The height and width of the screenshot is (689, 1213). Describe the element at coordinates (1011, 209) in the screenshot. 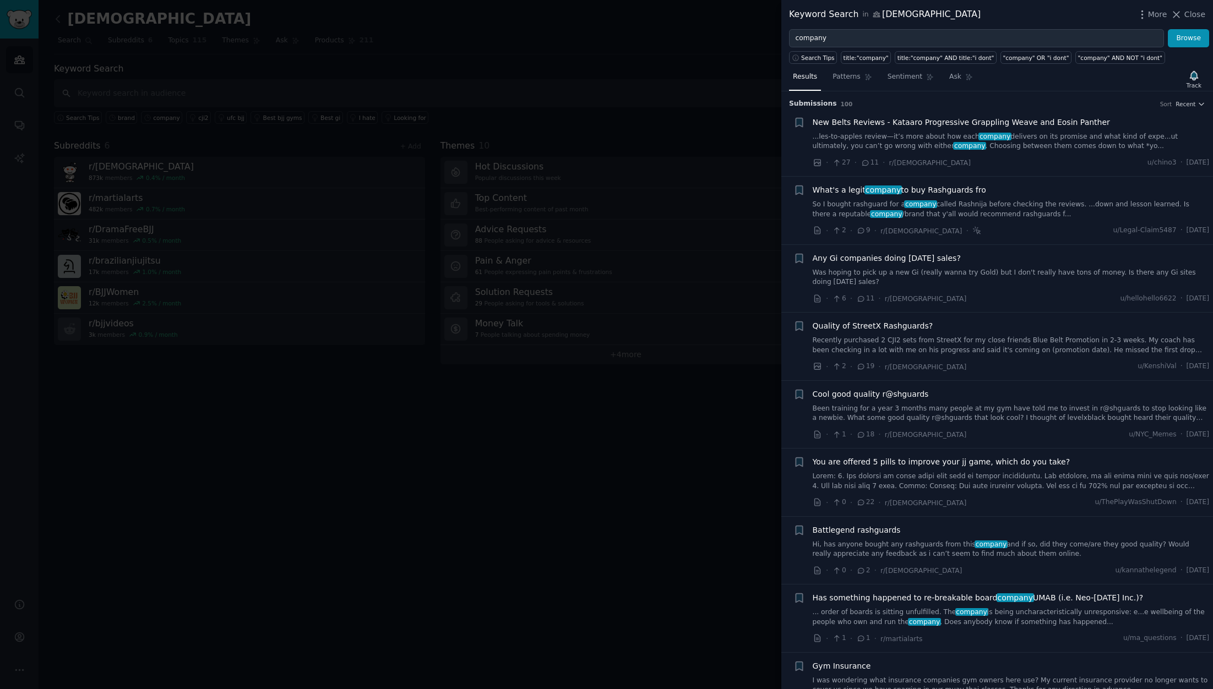

I see `a: So I bought rashguard for acompanycalled Rashnija before checking the reviews. ...down and lesson...` at that location.